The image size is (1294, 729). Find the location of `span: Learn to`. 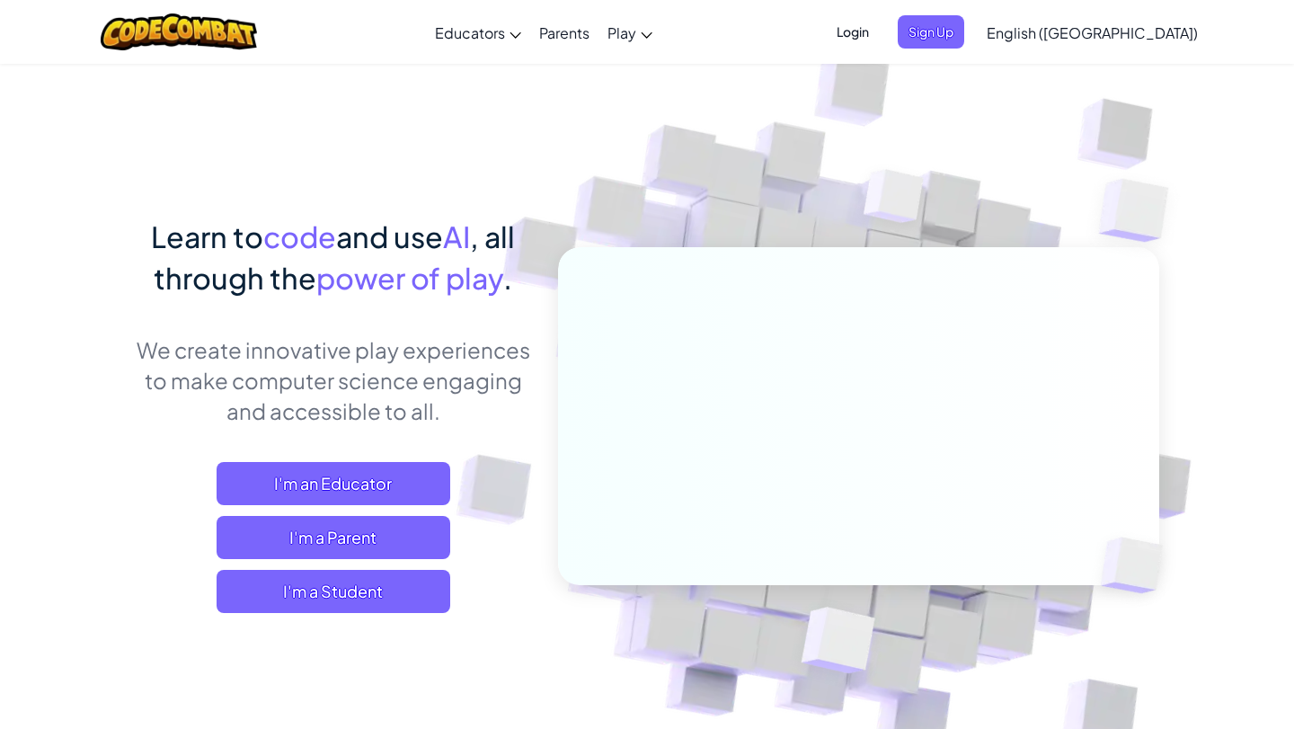

span: Learn to is located at coordinates (207, 236).